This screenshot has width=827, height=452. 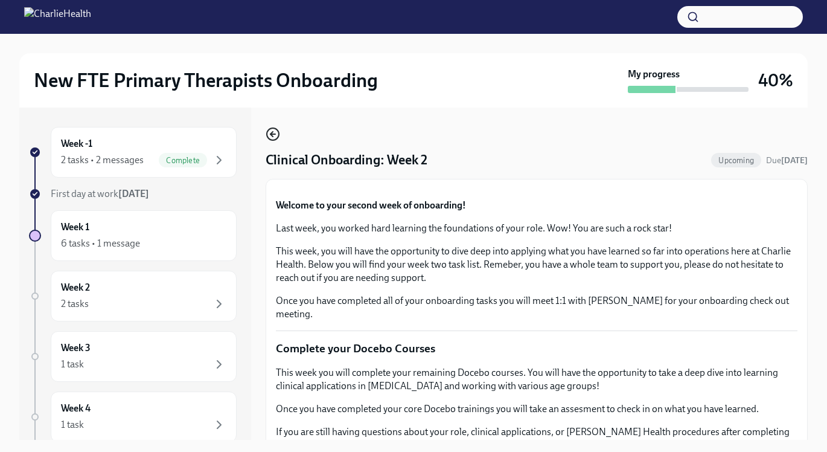 What do you see at coordinates (75, 227) in the screenshot?
I see `h6: Week 1` at bounding box center [75, 227].